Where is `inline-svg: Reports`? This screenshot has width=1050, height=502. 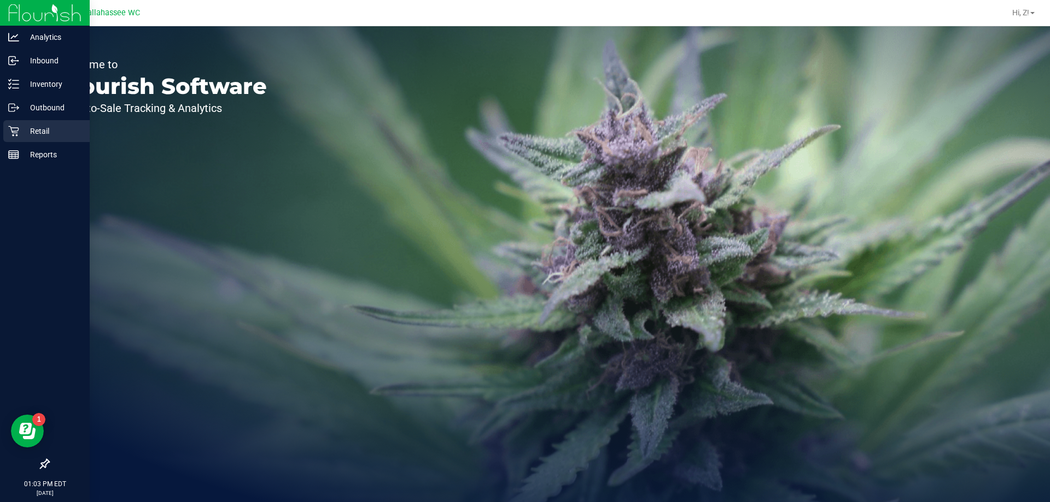 inline-svg: Reports is located at coordinates (14, 155).